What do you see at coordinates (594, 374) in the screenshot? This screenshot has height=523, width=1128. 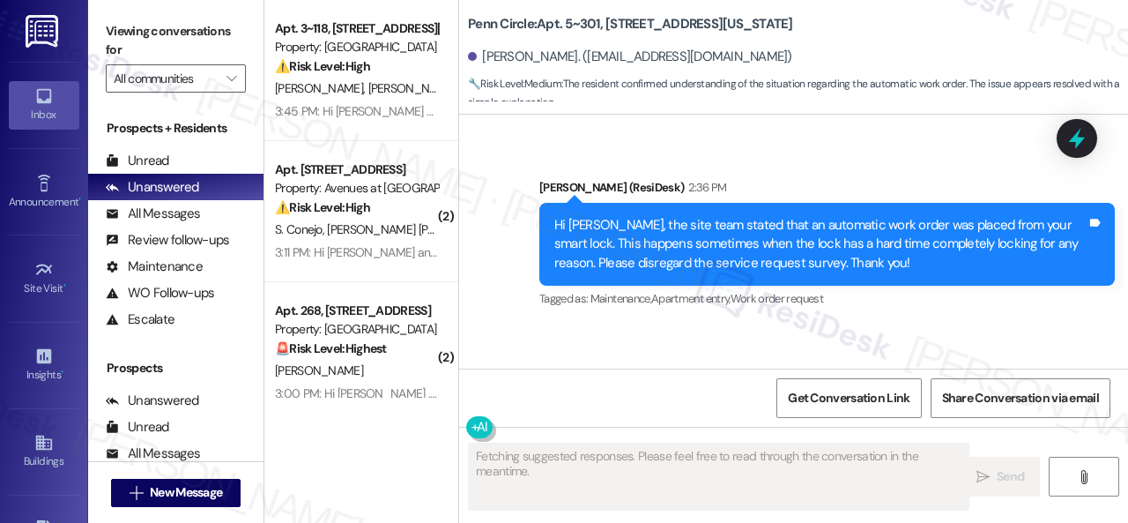 I see `div: 2:52 PM` at bounding box center [594, 374].